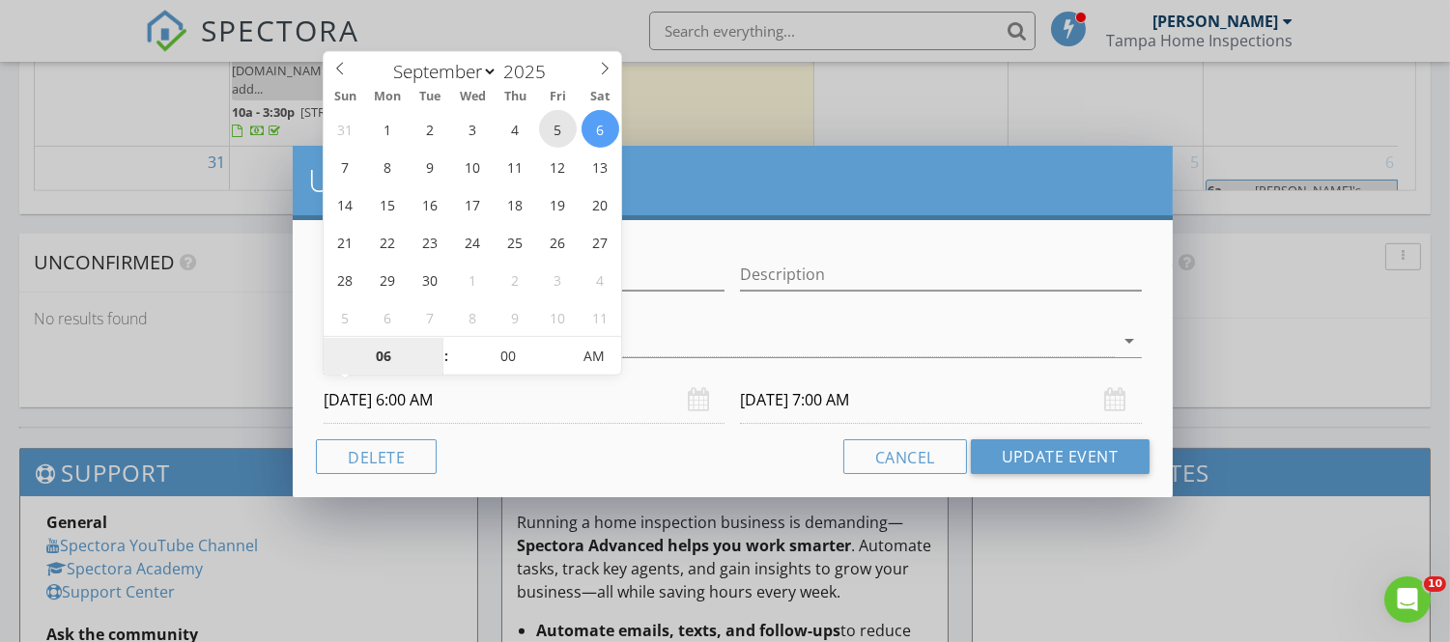 This screenshot has height=642, width=1450. I want to click on span: September 28, 2025, so click(345, 279).